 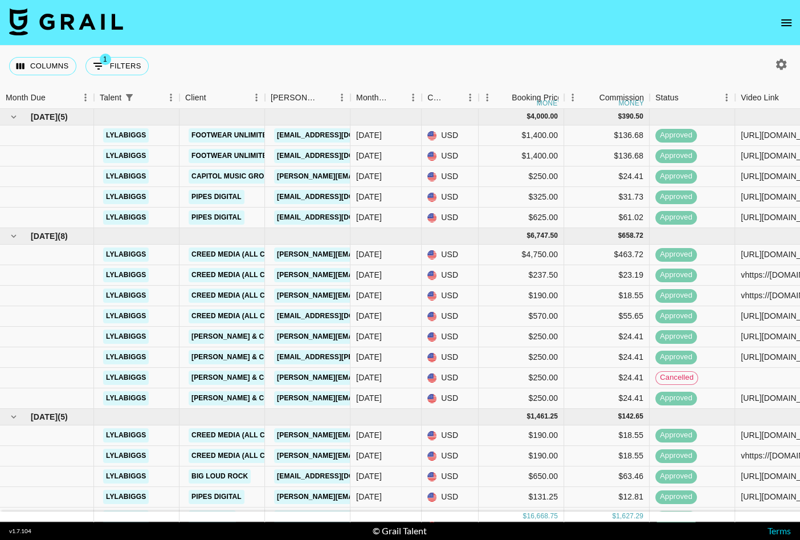 I want to click on div: Booking Price, so click(x=537, y=97).